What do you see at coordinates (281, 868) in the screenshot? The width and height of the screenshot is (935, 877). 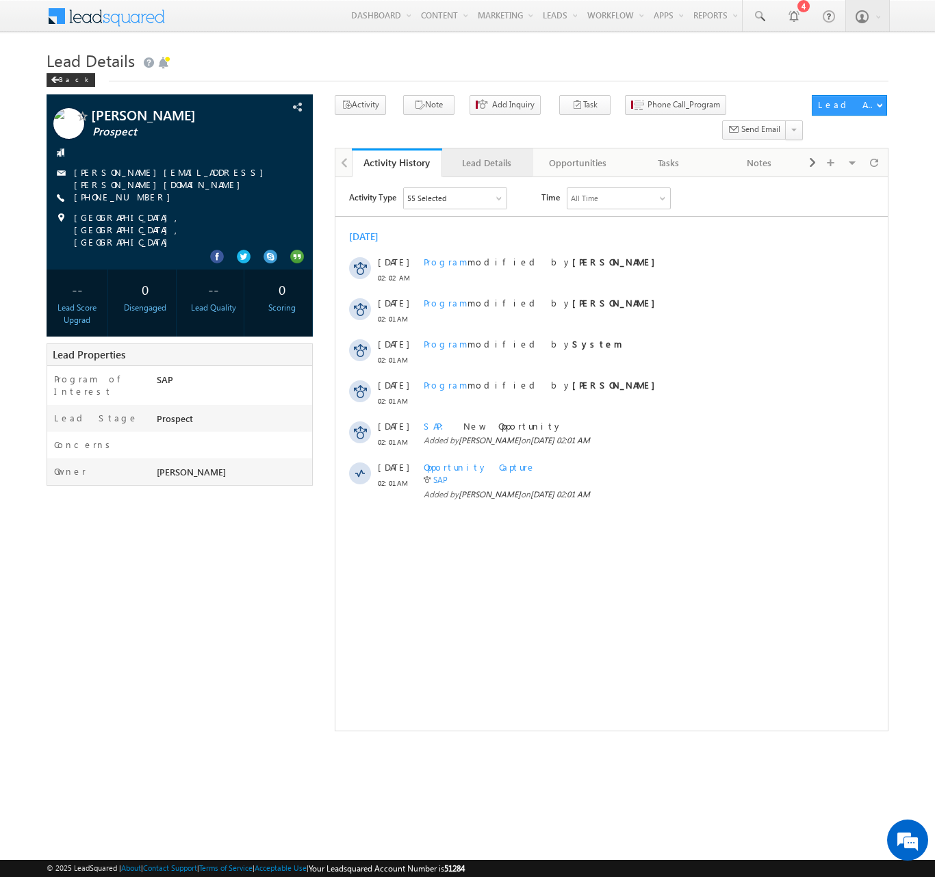 I see `a: Acceptable Use` at bounding box center [281, 868].